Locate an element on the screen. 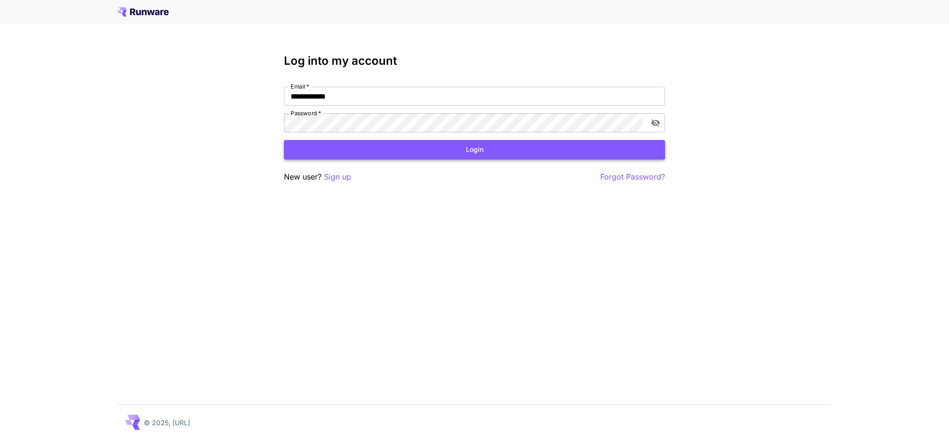  button: toggle password visibility is located at coordinates (655, 123).